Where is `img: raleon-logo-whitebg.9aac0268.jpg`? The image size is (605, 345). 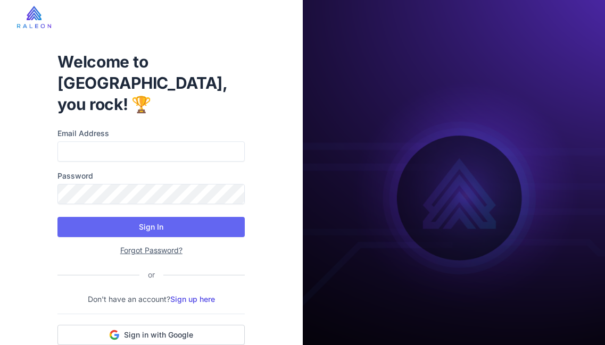 img: raleon-logo-whitebg.9aac0268.jpg is located at coordinates (34, 17).